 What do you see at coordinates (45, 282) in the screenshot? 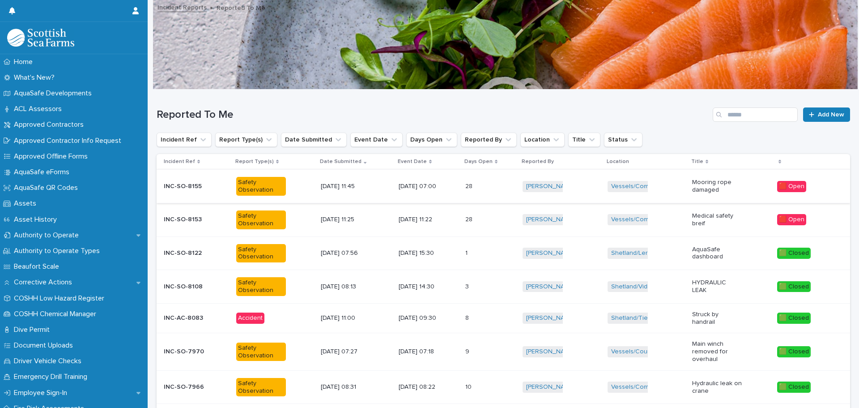
I see `p: Corrective Actions` at bounding box center [45, 282].